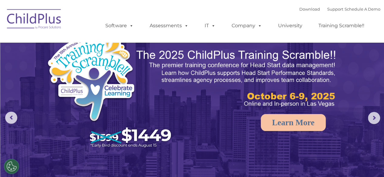 The image size is (384, 177). I want to click on a: Download, so click(309, 9).